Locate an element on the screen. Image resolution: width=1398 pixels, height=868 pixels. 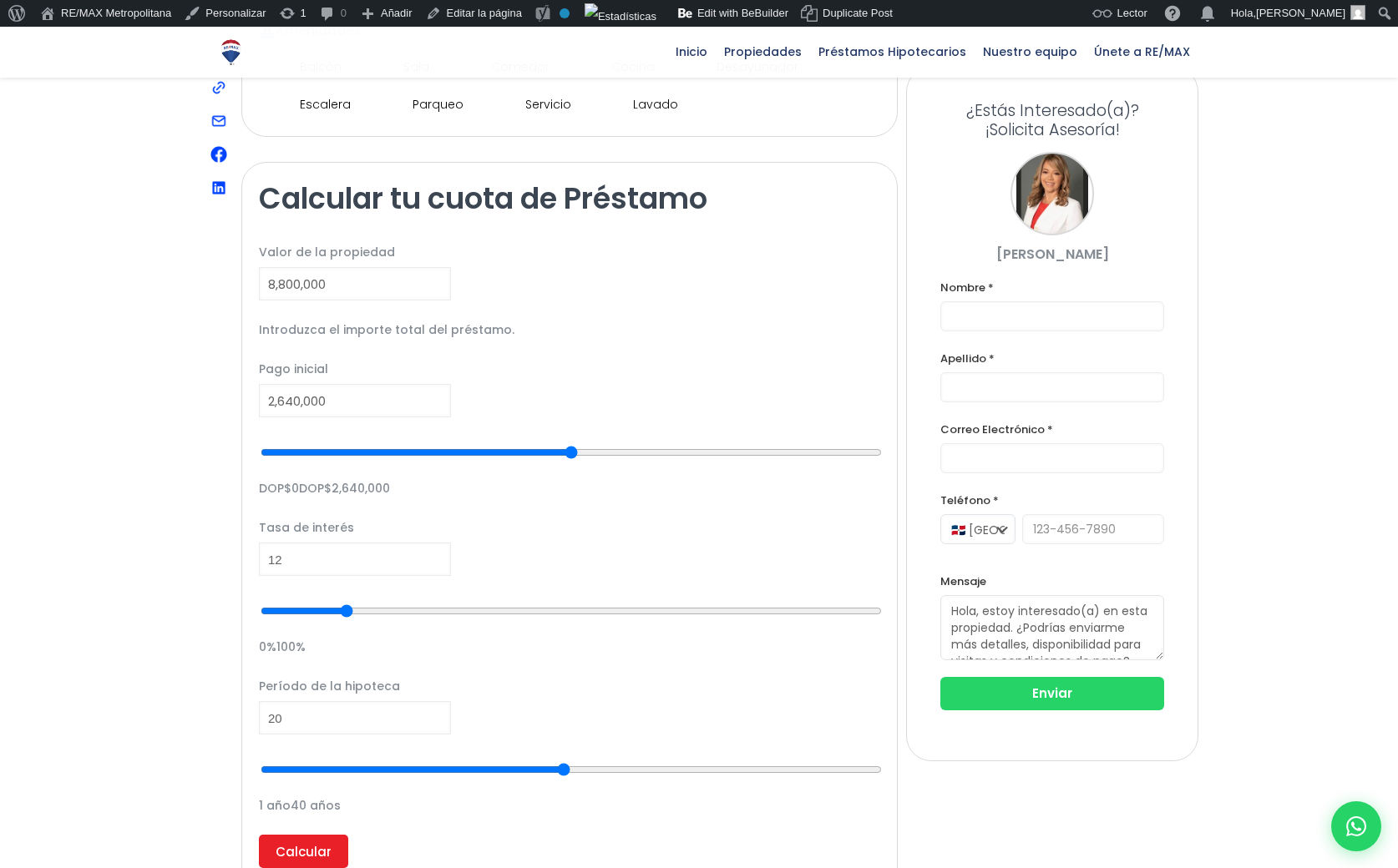
span: DOP$0 is located at coordinates (279, 489).